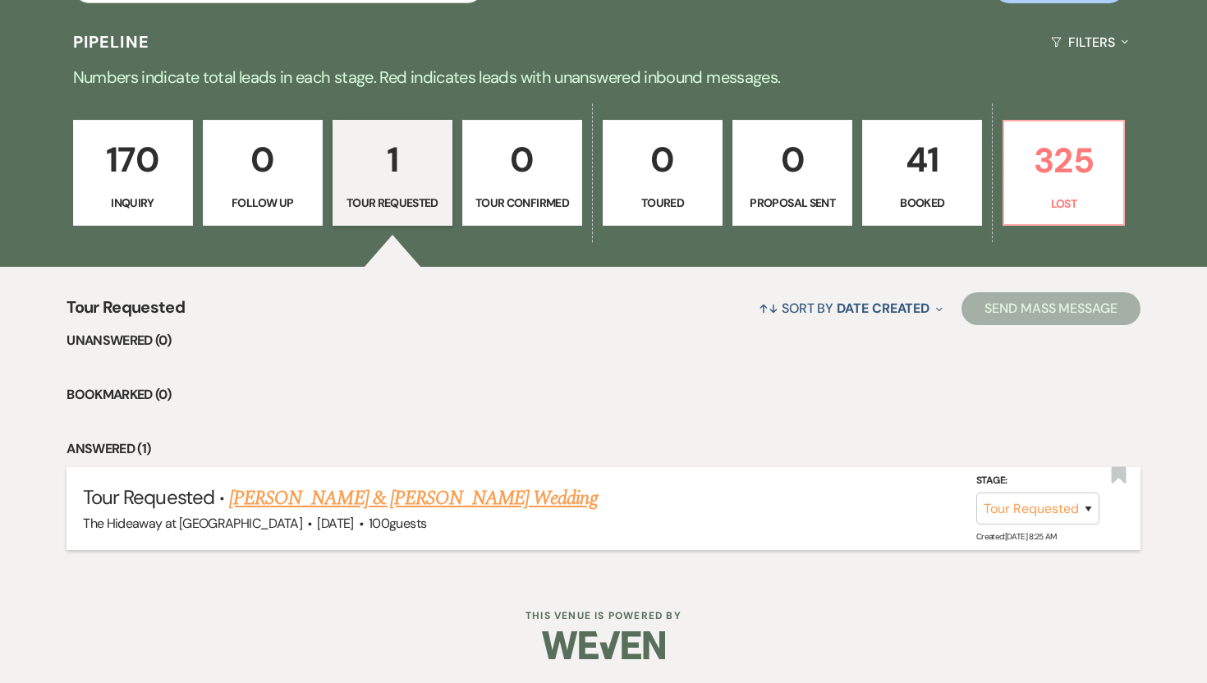  What do you see at coordinates (851, 308) in the screenshot?
I see `button: Sort By Date Created` at bounding box center [851, 308].